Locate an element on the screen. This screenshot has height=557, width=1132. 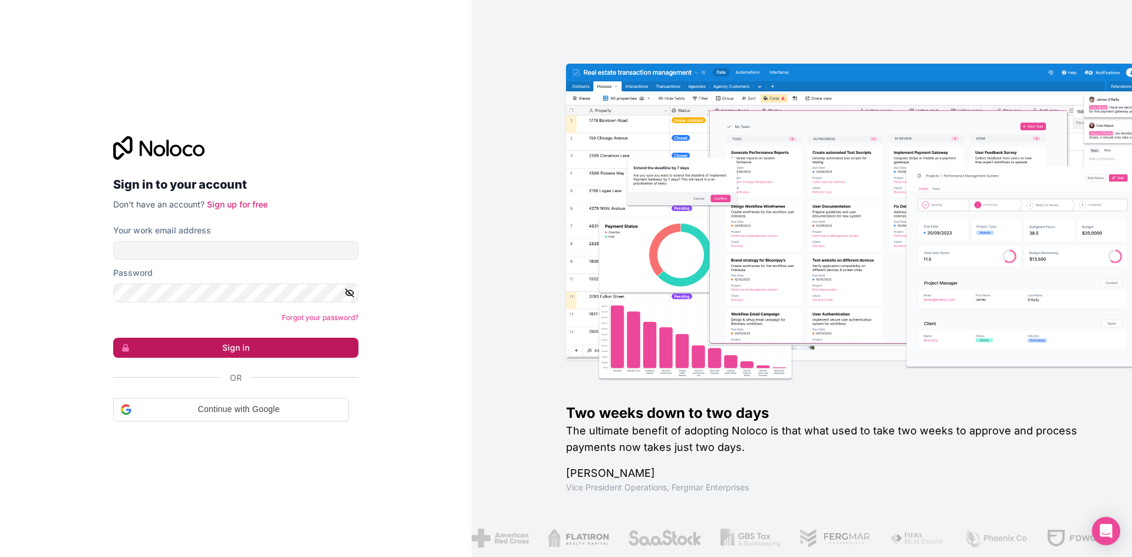
button: Sign in is located at coordinates (236, 348).